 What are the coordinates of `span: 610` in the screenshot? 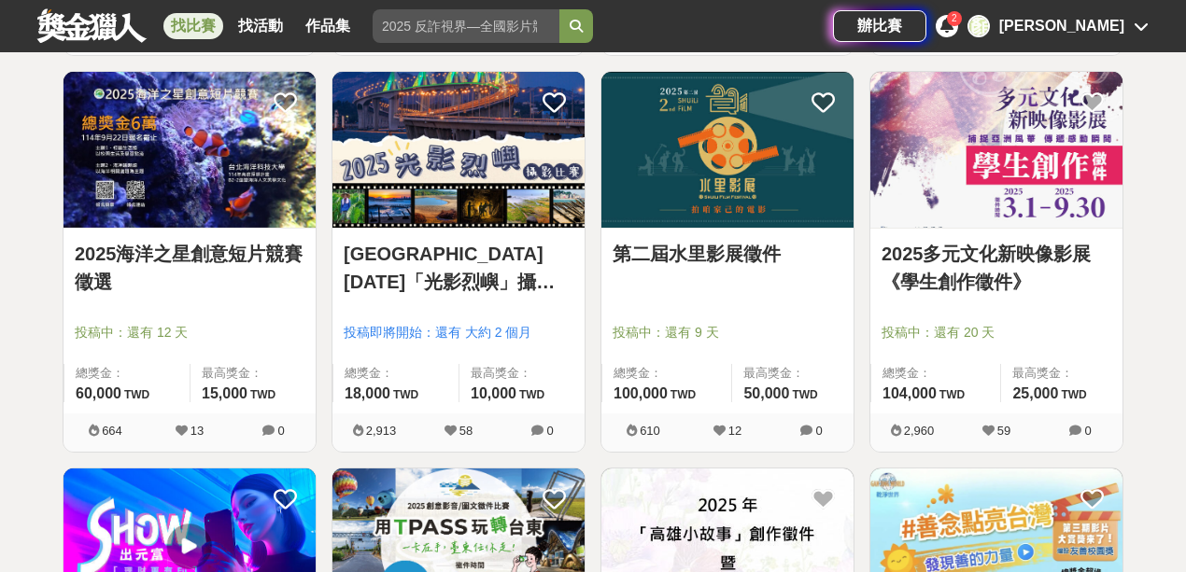 It's located at (650, 431).